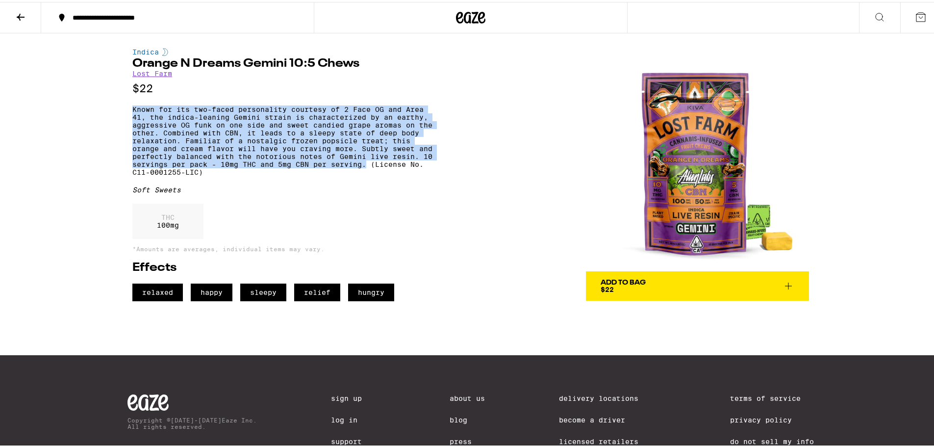 Image resolution: width=934 pixels, height=447 pixels. What do you see at coordinates (152, 72) in the screenshot?
I see `a: Lost Farm` at bounding box center [152, 72].